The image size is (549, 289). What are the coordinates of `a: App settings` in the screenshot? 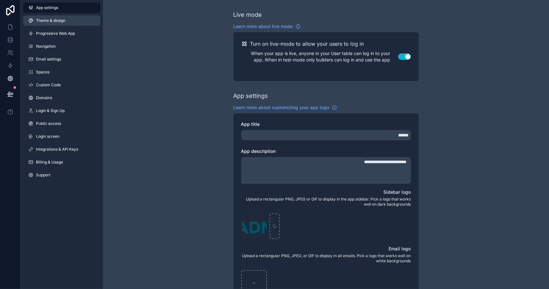 It's located at (62, 8).